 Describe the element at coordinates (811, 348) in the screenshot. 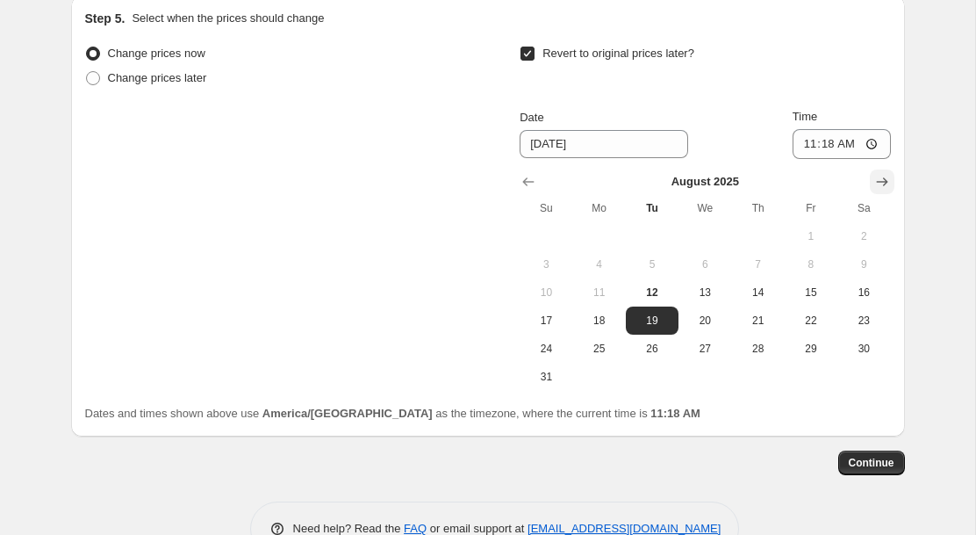

I see `button: Friday August 29 2025` at that location.